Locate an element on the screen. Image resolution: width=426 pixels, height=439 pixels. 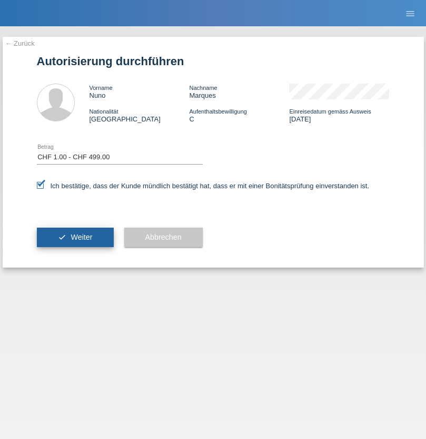
a: menu is located at coordinates (410, 13).